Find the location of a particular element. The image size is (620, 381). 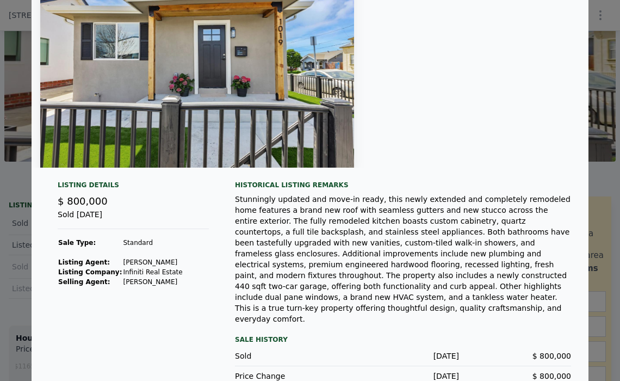

div: Listing Details is located at coordinates (133, 187).